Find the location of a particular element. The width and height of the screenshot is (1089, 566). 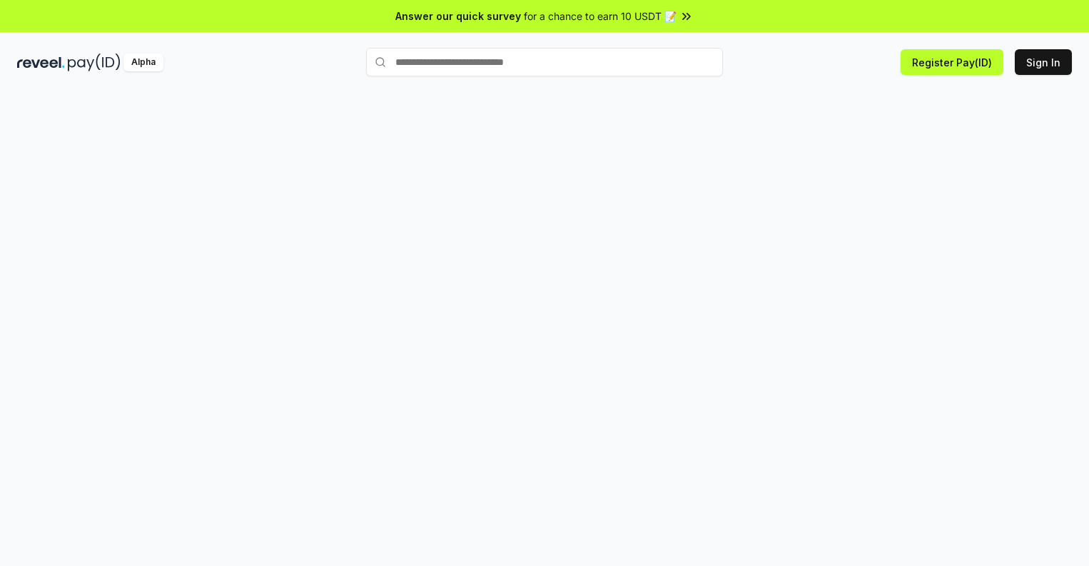

img: pay_id is located at coordinates (94, 62).